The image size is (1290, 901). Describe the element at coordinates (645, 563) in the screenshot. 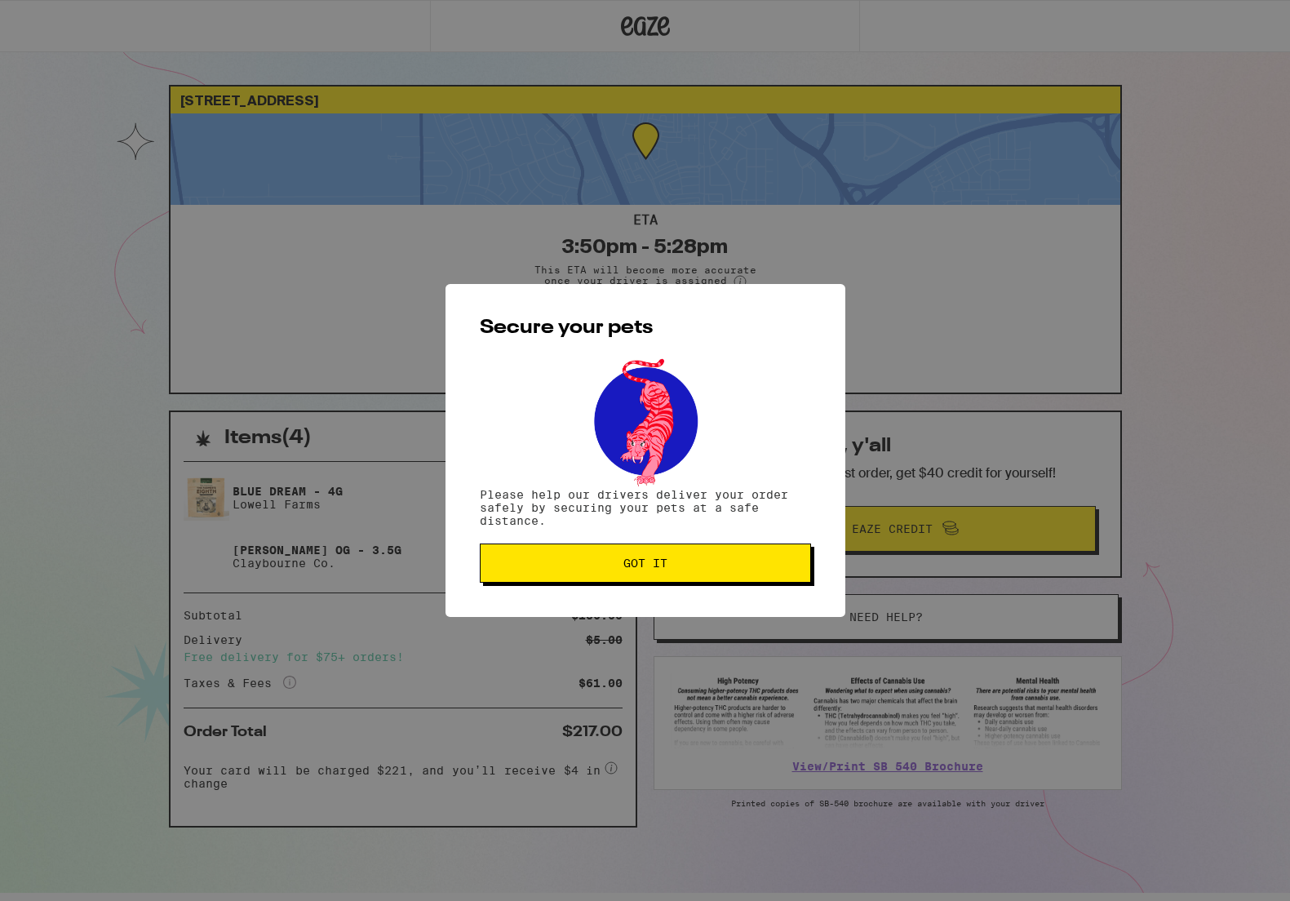

I see `span: Got it` at that location.